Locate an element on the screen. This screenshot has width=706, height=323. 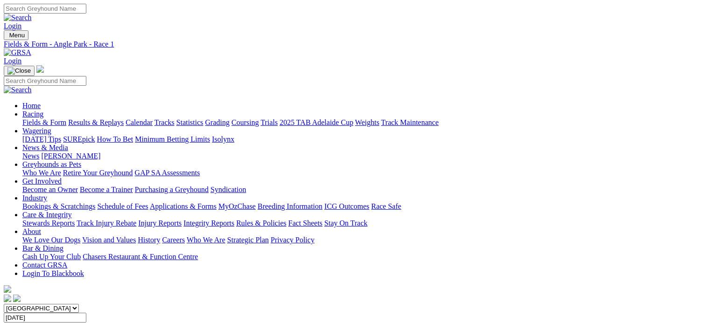
a: Become an Owner is located at coordinates (50, 189).